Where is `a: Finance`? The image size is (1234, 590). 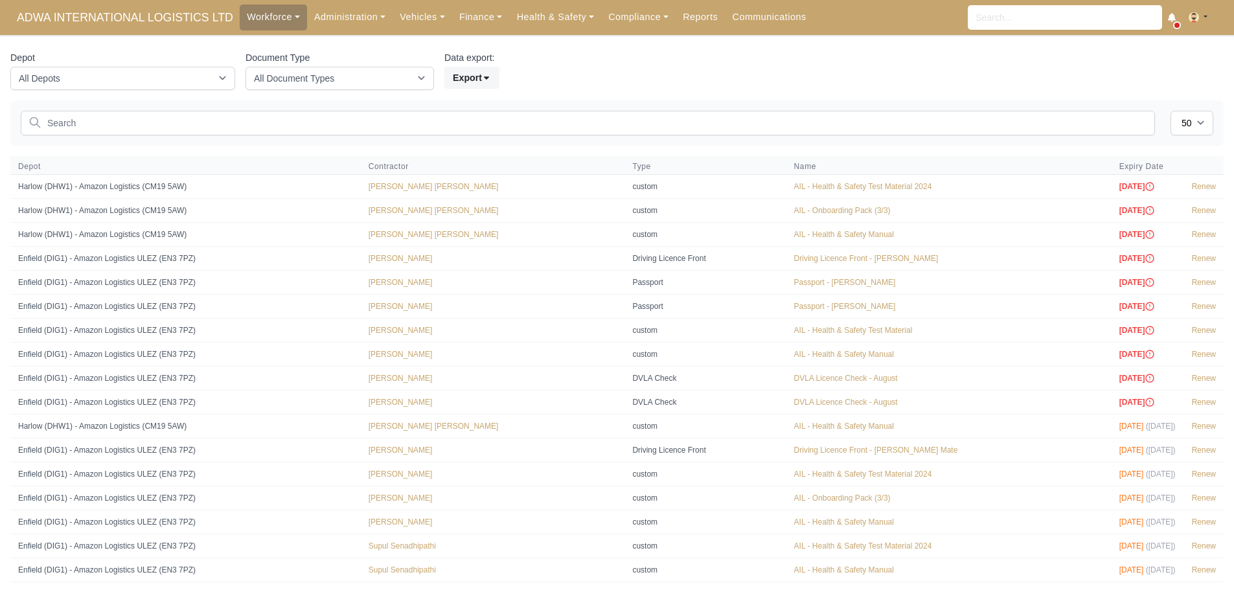 a: Finance is located at coordinates (481, 17).